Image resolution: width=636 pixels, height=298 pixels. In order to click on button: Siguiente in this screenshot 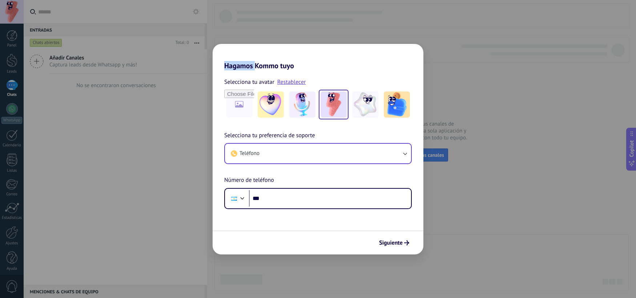, I will do `click(394, 243)`.